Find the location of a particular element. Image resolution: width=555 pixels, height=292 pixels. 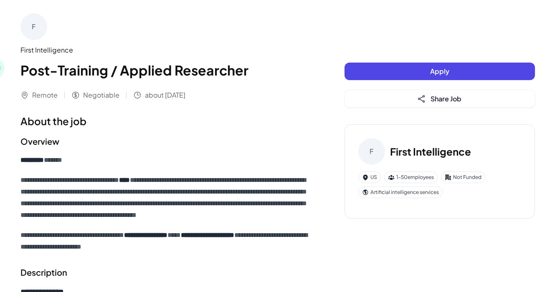

button: Apply is located at coordinates (440, 71).